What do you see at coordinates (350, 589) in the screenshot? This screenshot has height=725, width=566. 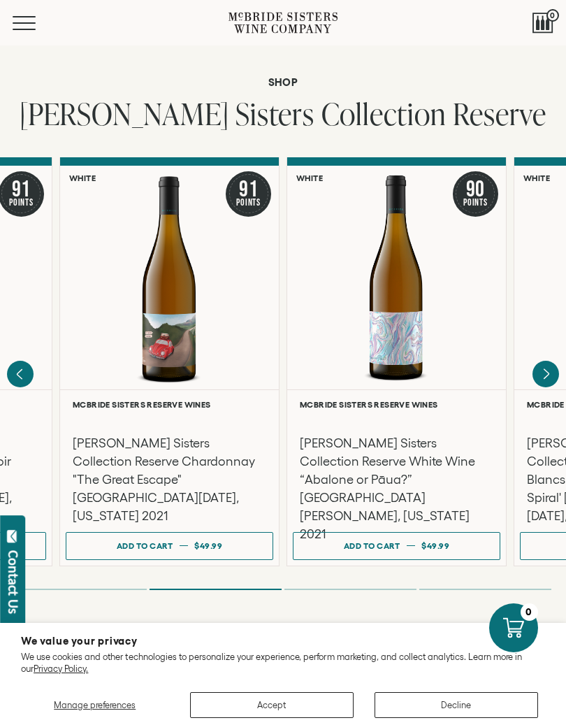 I see `li: Page dot 3` at bounding box center [350, 589].